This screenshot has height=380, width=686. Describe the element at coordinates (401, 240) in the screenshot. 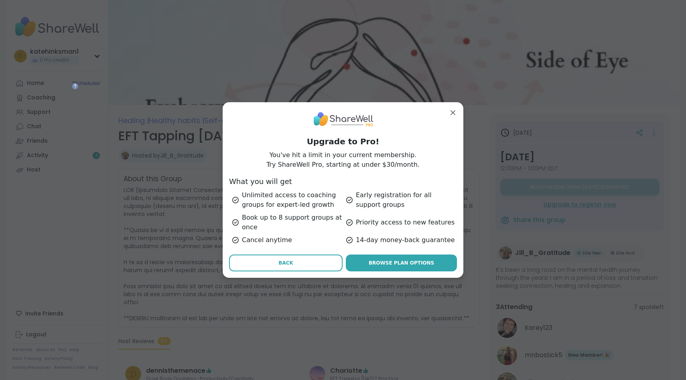

I see `div: 14-day money-back guarantee` at that location.